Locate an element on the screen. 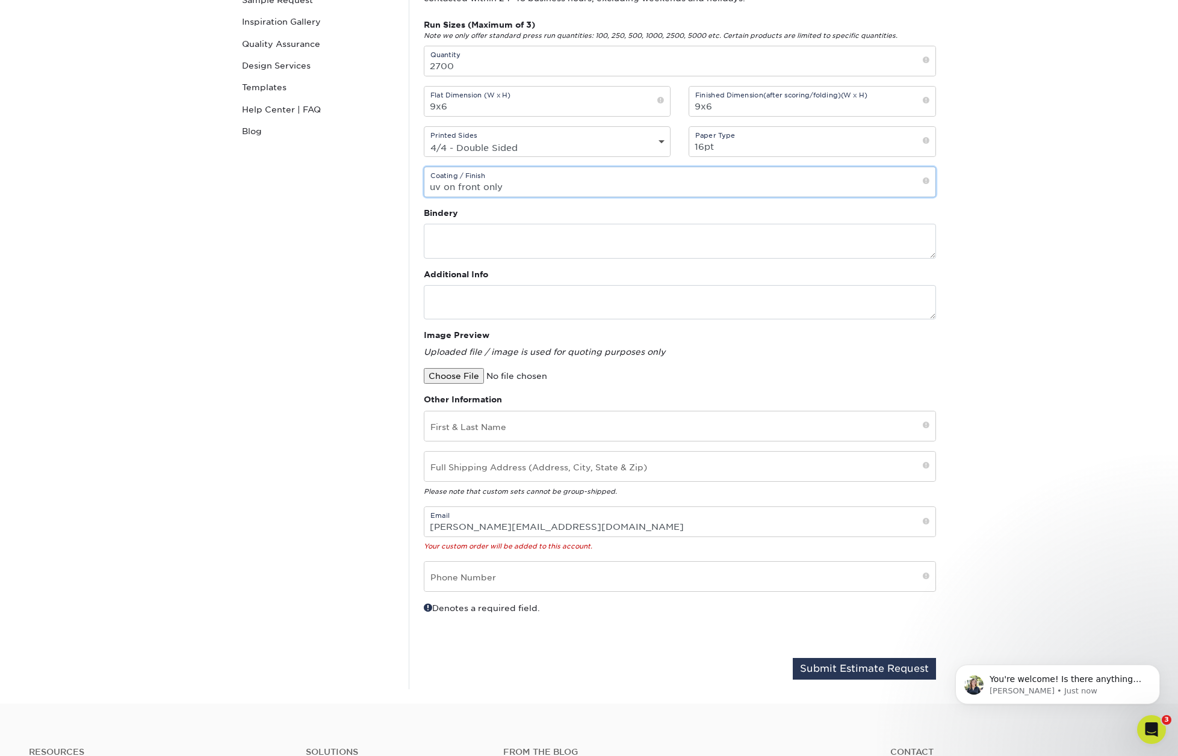 This screenshot has height=756, width=1178. button: Submit Estimate Request is located at coordinates (864, 669).